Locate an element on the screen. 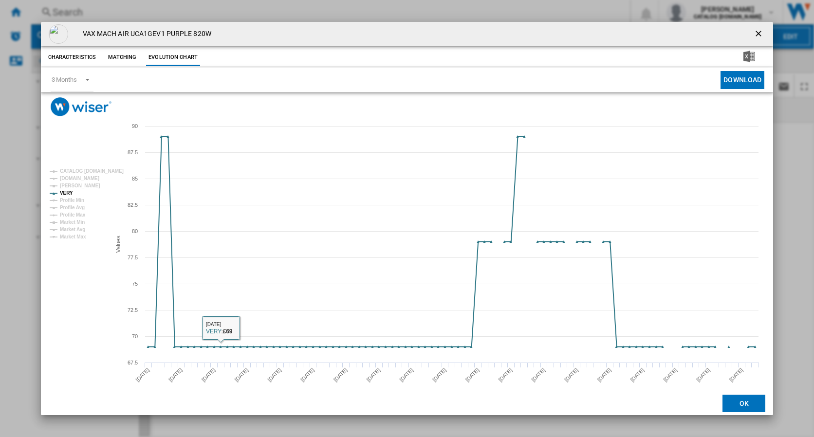 This screenshot has width=814, height=437. tspan: VERY is located at coordinates (66, 193).